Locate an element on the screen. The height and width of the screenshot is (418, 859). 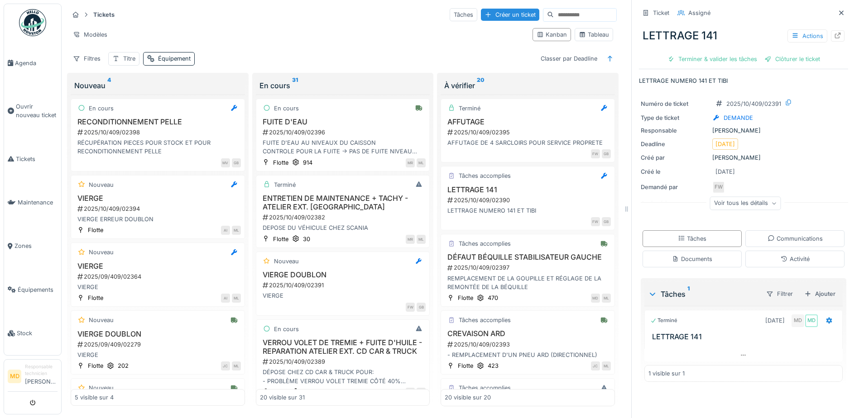
h3: VERROU VOLET DE TREMIE + FUITE D'HUILE - REPARATION ATELIER EXT. CD CAR & TRUCK is located at coordinates (343, 347).